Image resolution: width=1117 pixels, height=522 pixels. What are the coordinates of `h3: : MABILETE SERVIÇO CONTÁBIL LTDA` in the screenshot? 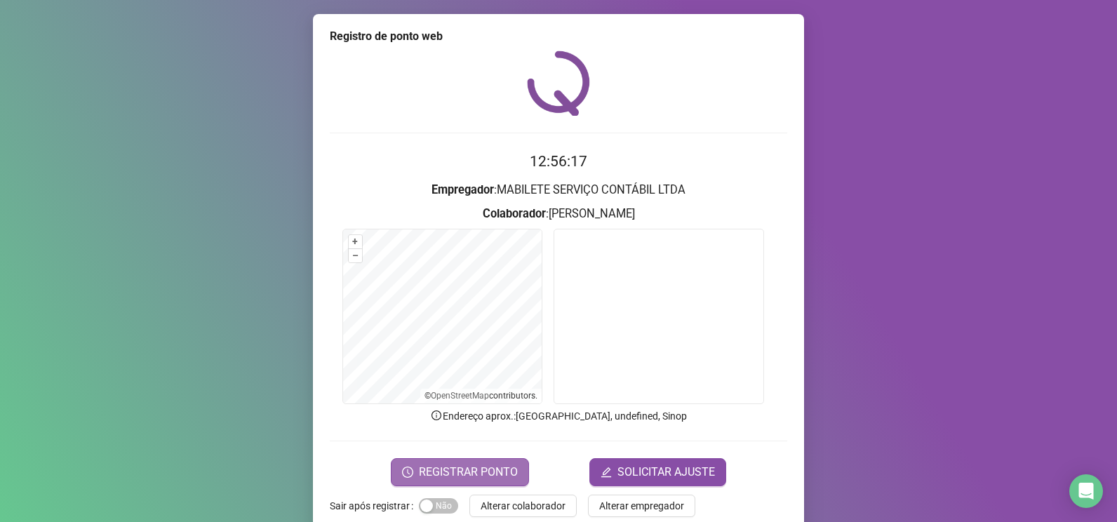 It's located at (559, 190).